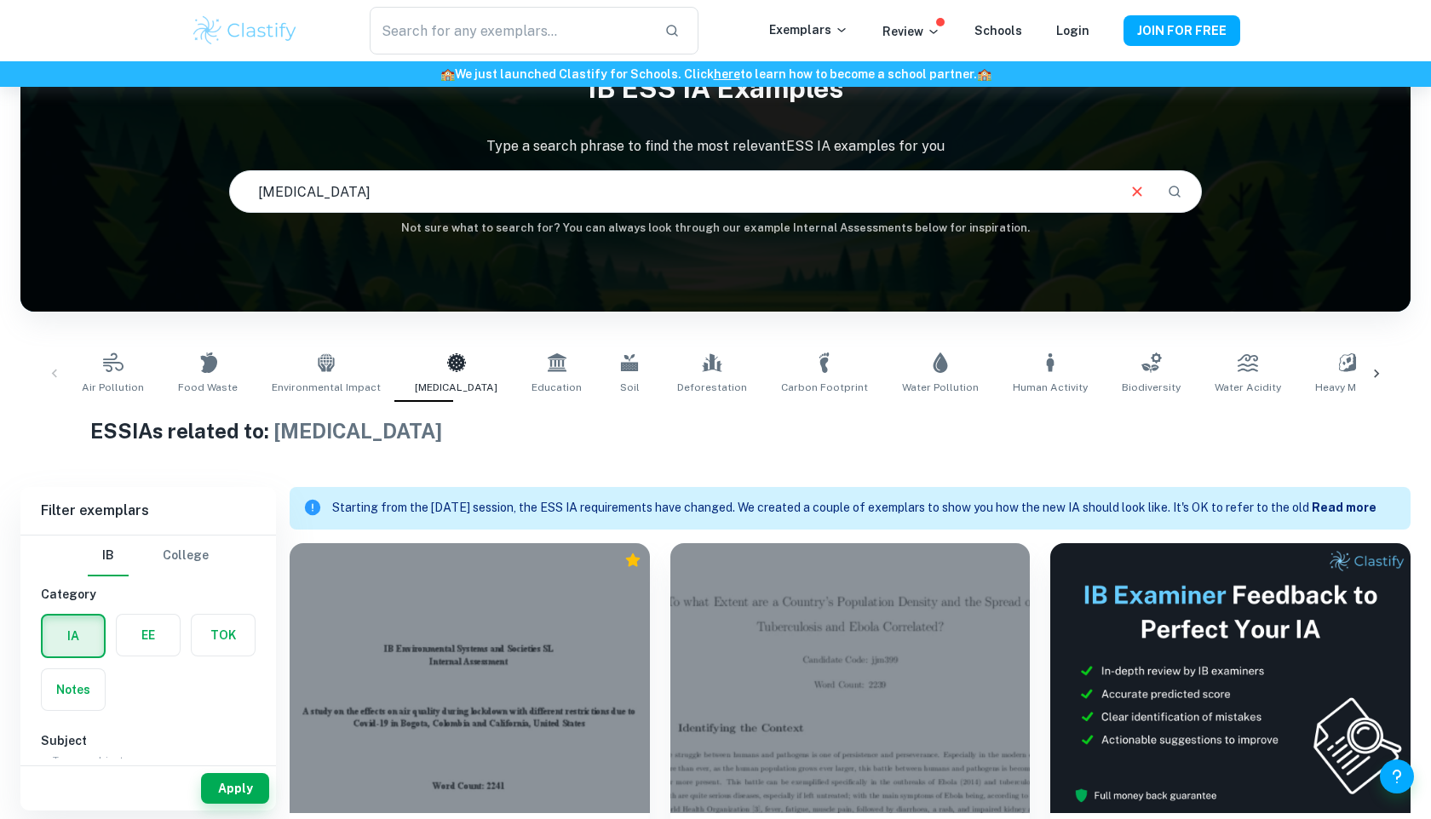 The image size is (1431, 819). I want to click on div: Premium, so click(633, 560).